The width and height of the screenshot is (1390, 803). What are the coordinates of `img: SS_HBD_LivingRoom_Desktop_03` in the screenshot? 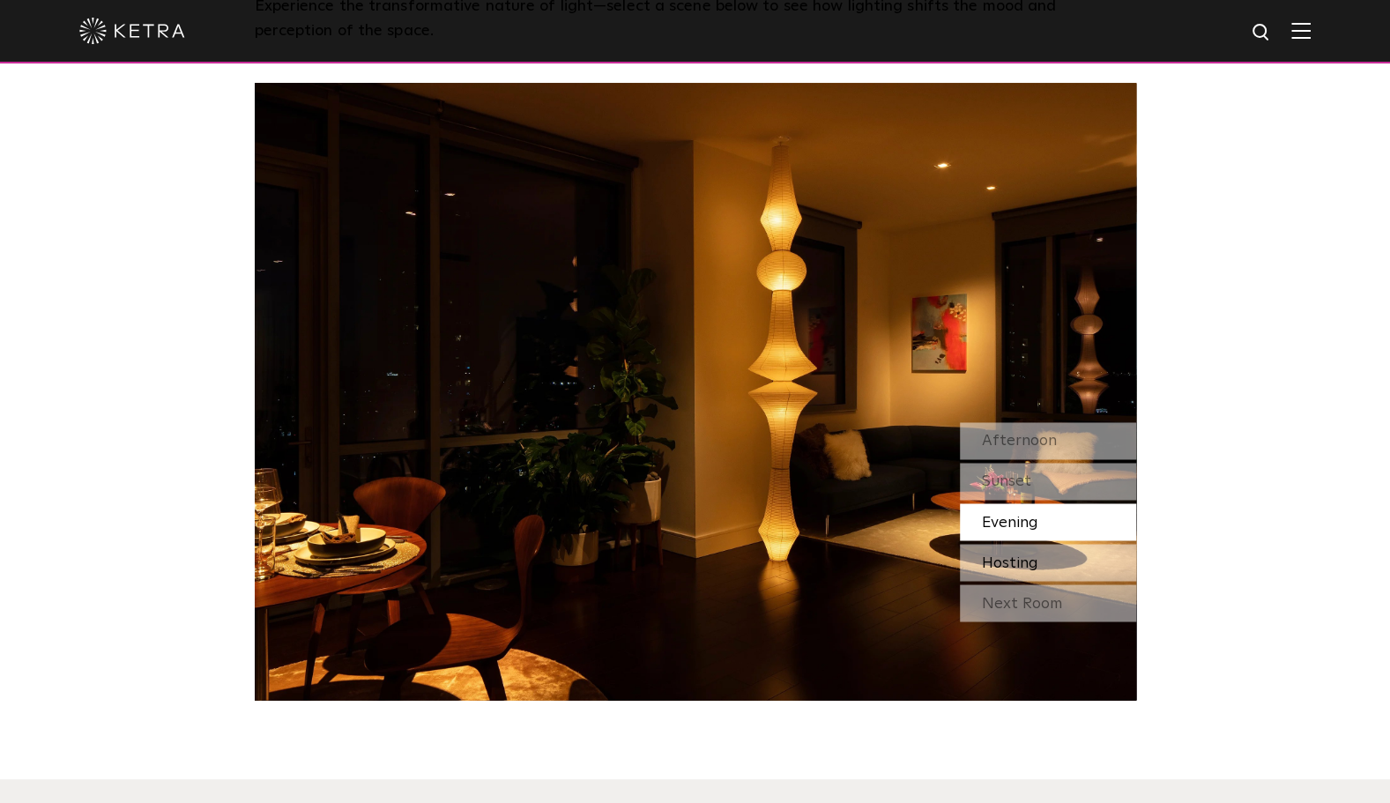 It's located at (696, 391).